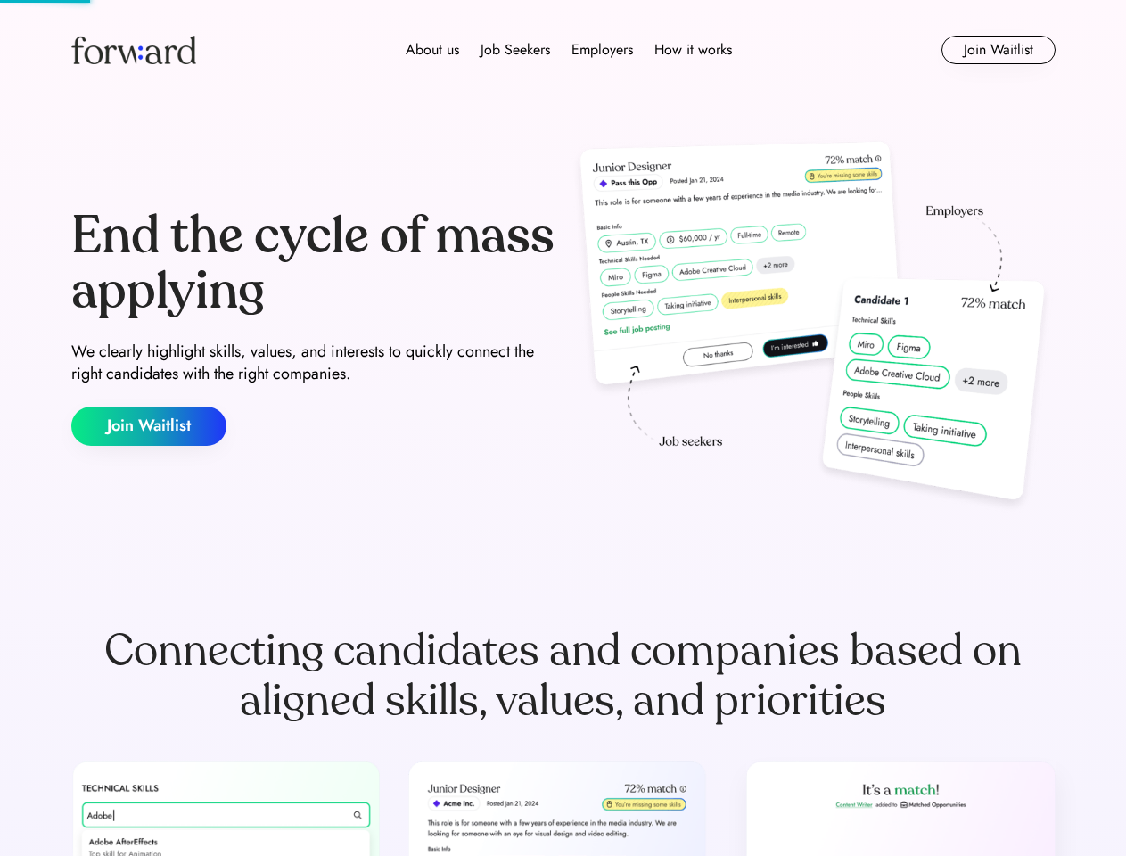  I want to click on div: End the cycle of mass applying, so click(314, 263).